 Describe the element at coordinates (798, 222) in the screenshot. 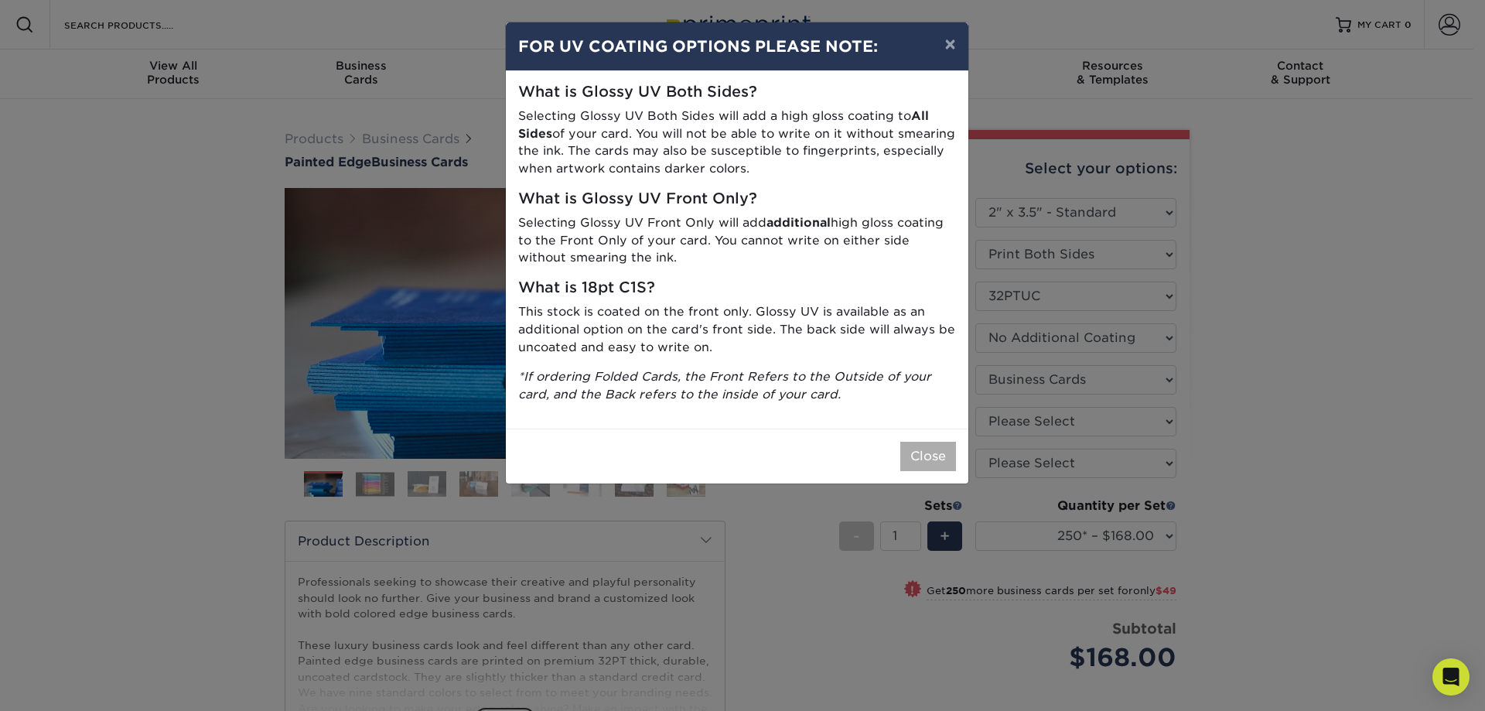

I see `strong: additional` at that location.